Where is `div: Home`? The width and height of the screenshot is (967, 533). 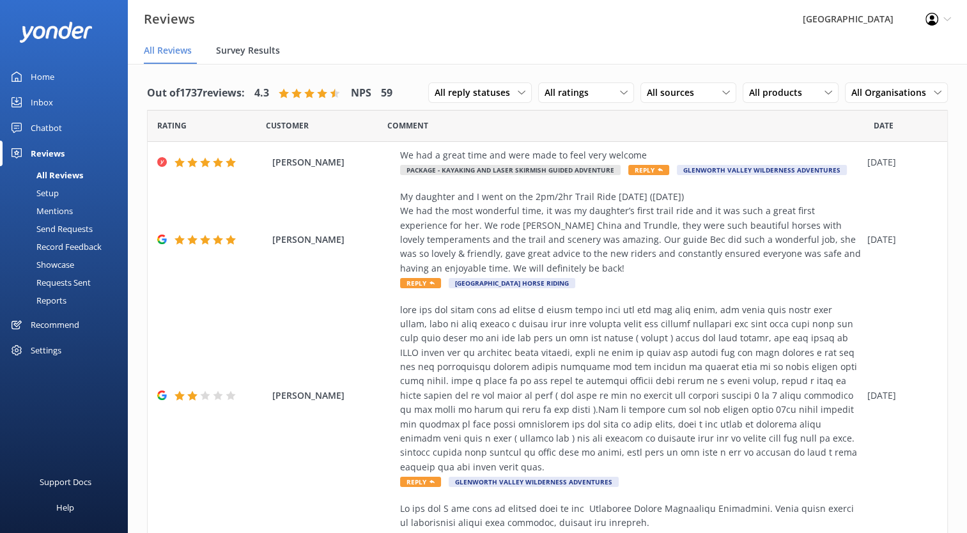 div: Home is located at coordinates (42, 77).